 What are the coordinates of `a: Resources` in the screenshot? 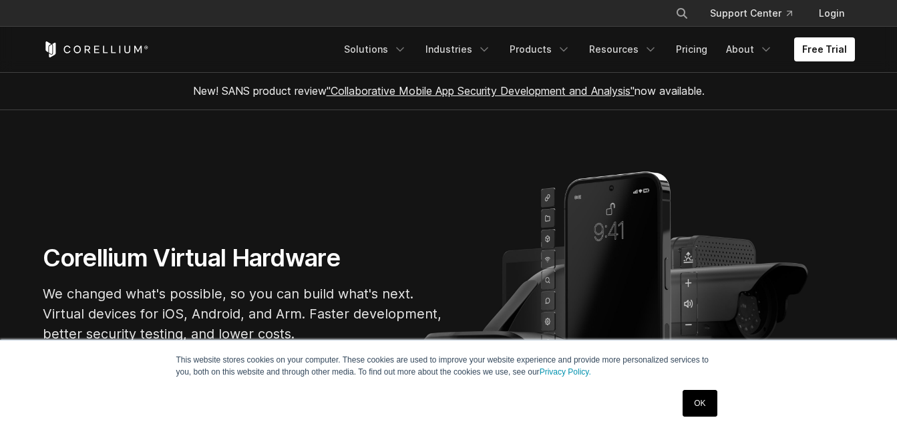 It's located at (623, 49).